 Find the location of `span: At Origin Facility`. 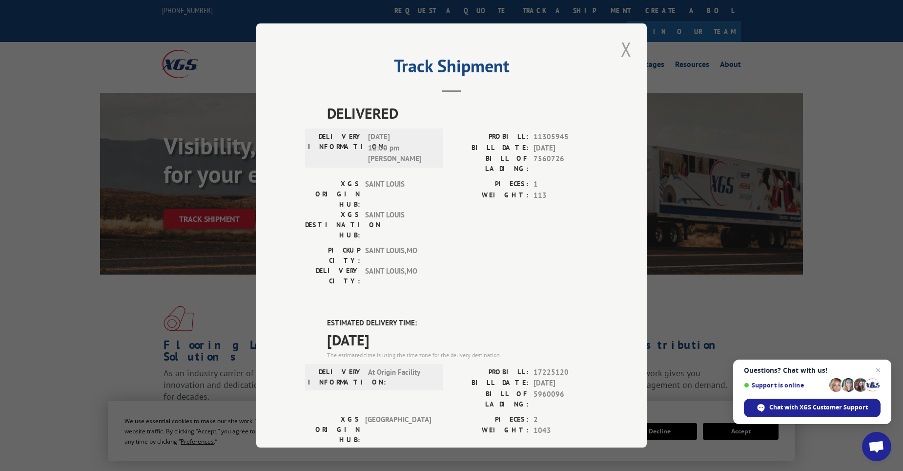

span: At Origin Facility is located at coordinates (401, 377).